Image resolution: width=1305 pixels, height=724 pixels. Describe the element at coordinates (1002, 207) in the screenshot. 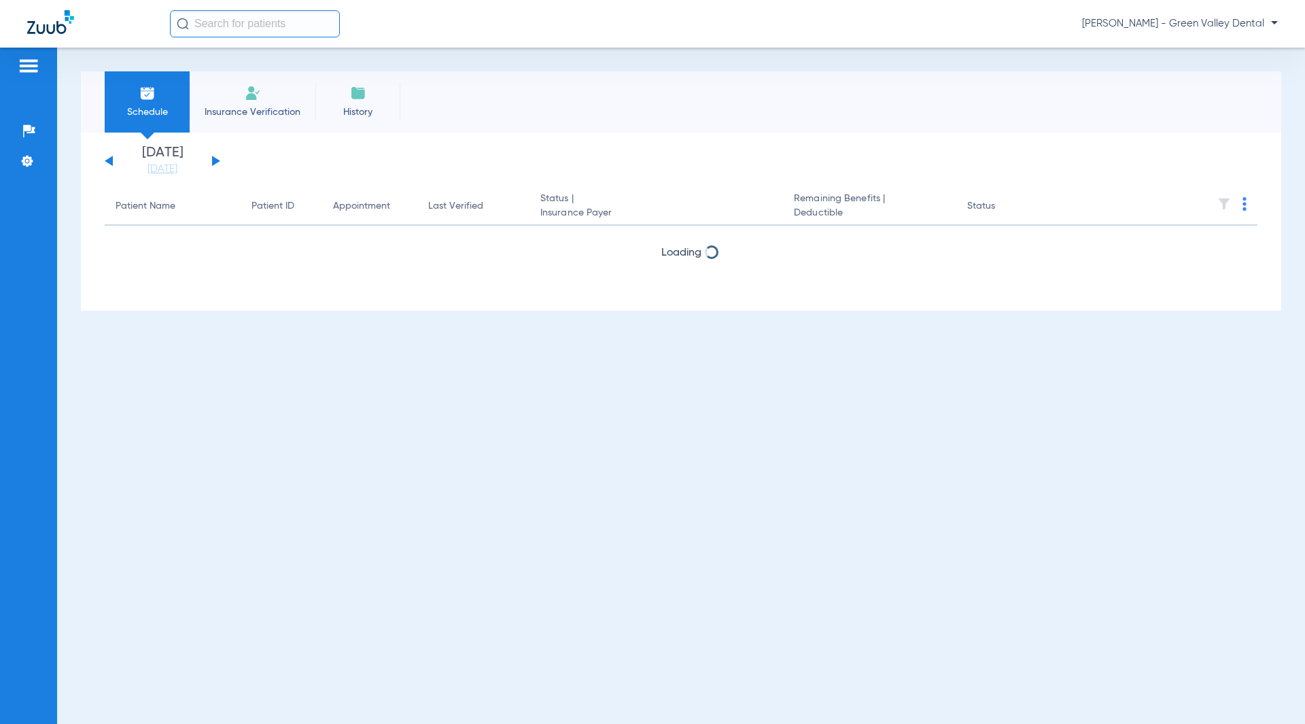

I see `th: Status` at that location.